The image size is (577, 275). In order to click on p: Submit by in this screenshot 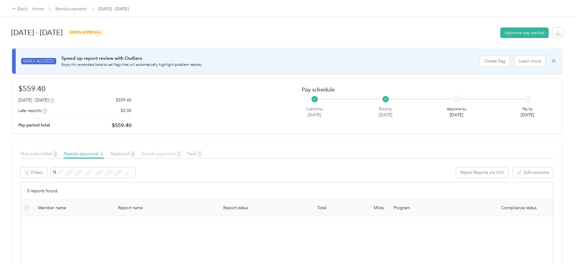, I will do `click(315, 109)`.